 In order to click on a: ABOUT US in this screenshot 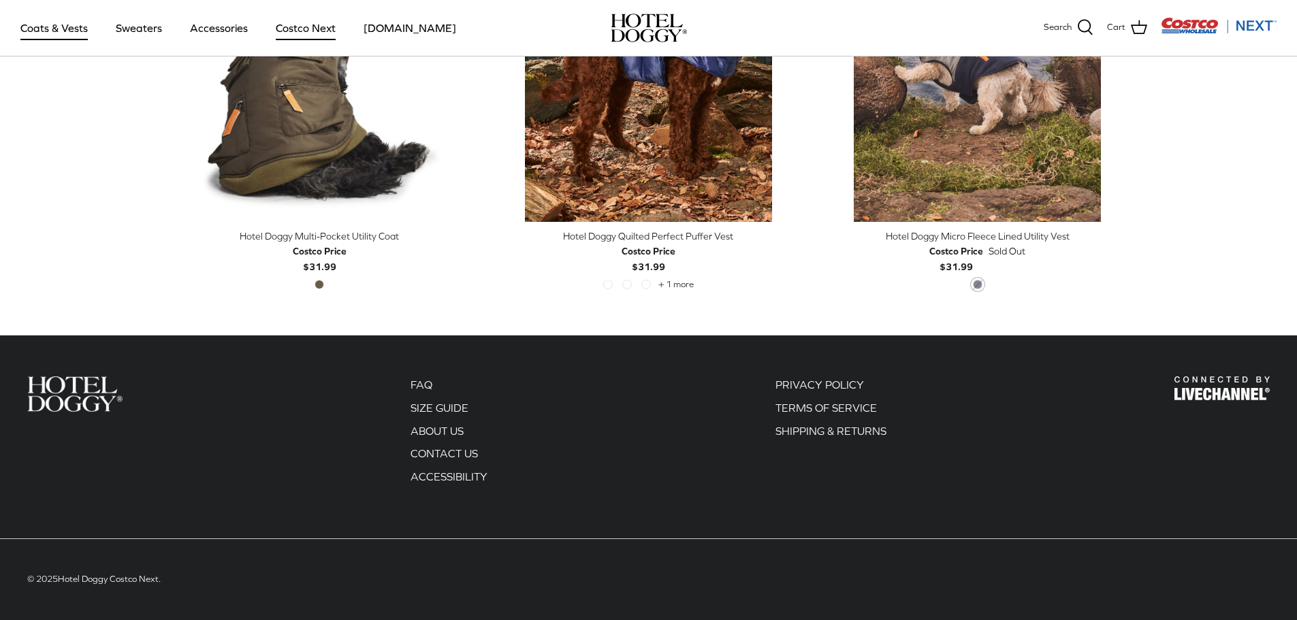, I will do `click(437, 431)`.